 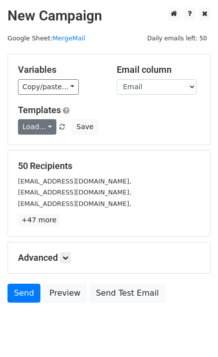 I want to click on span: Daily emails left: 50, so click(x=177, y=38).